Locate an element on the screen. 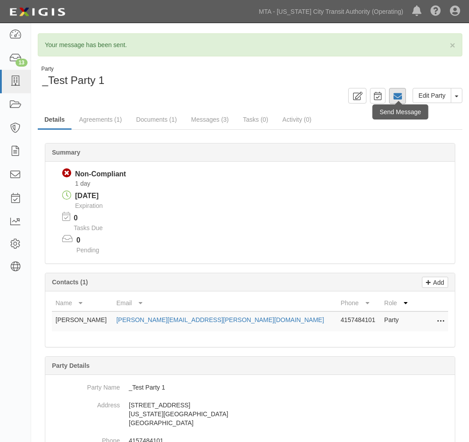 The width and height of the screenshot is (469, 442). i: Help Center - Complianz is located at coordinates (436, 12).